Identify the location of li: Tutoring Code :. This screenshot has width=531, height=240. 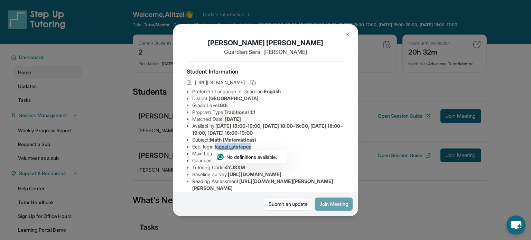
(268, 168).